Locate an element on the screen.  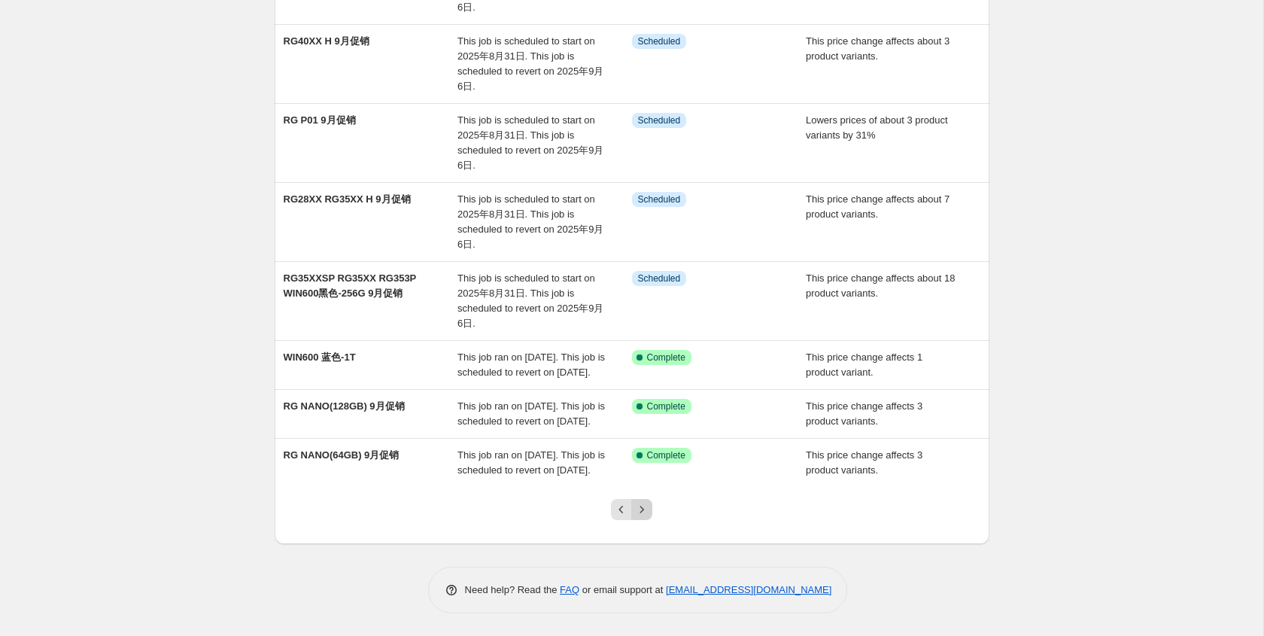
span: RG40XX H 9月促销 is located at coordinates (327, 41).